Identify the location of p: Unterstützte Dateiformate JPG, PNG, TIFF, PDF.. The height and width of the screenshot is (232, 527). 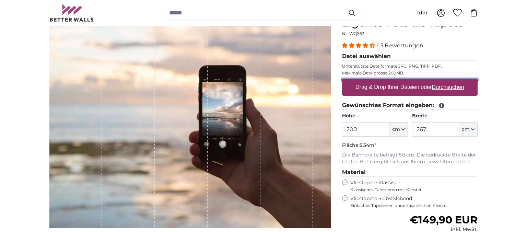
(410, 66).